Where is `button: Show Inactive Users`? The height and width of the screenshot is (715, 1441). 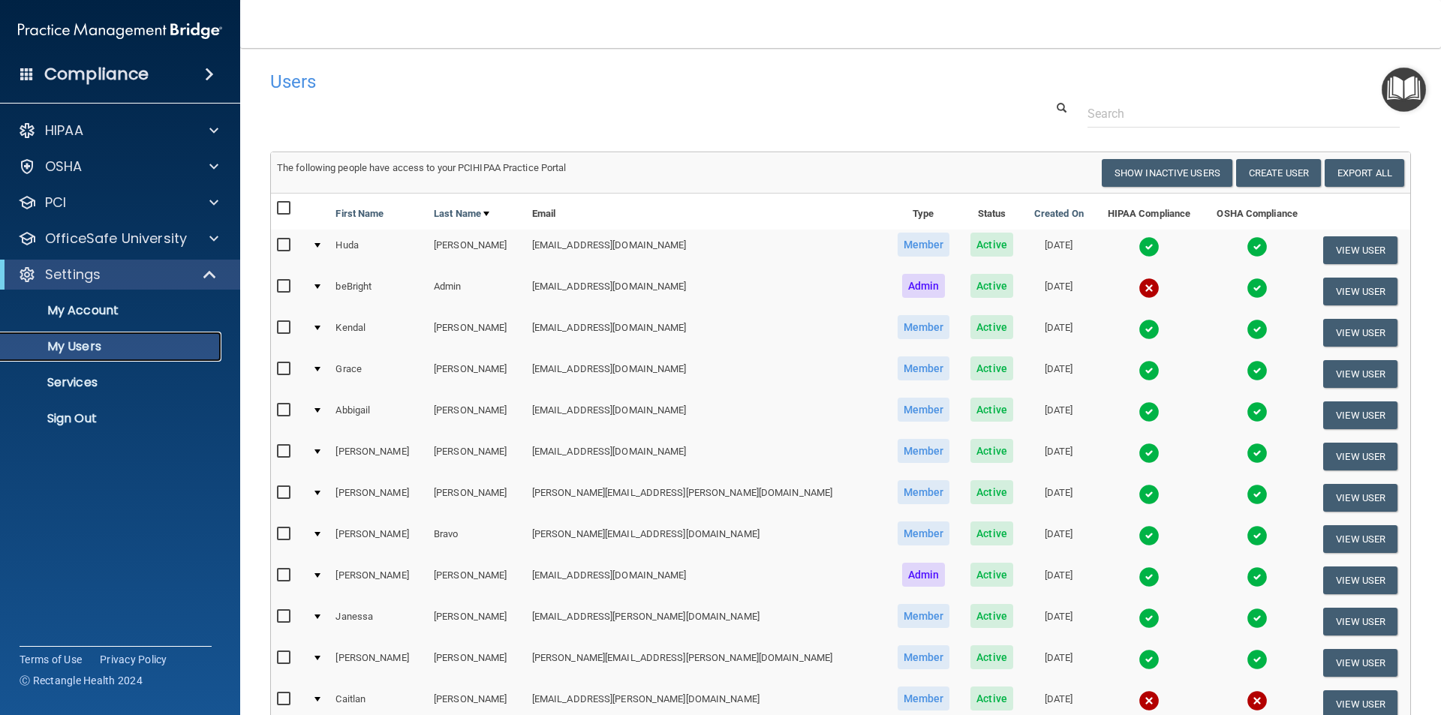
button: Show Inactive Users is located at coordinates (1167, 173).